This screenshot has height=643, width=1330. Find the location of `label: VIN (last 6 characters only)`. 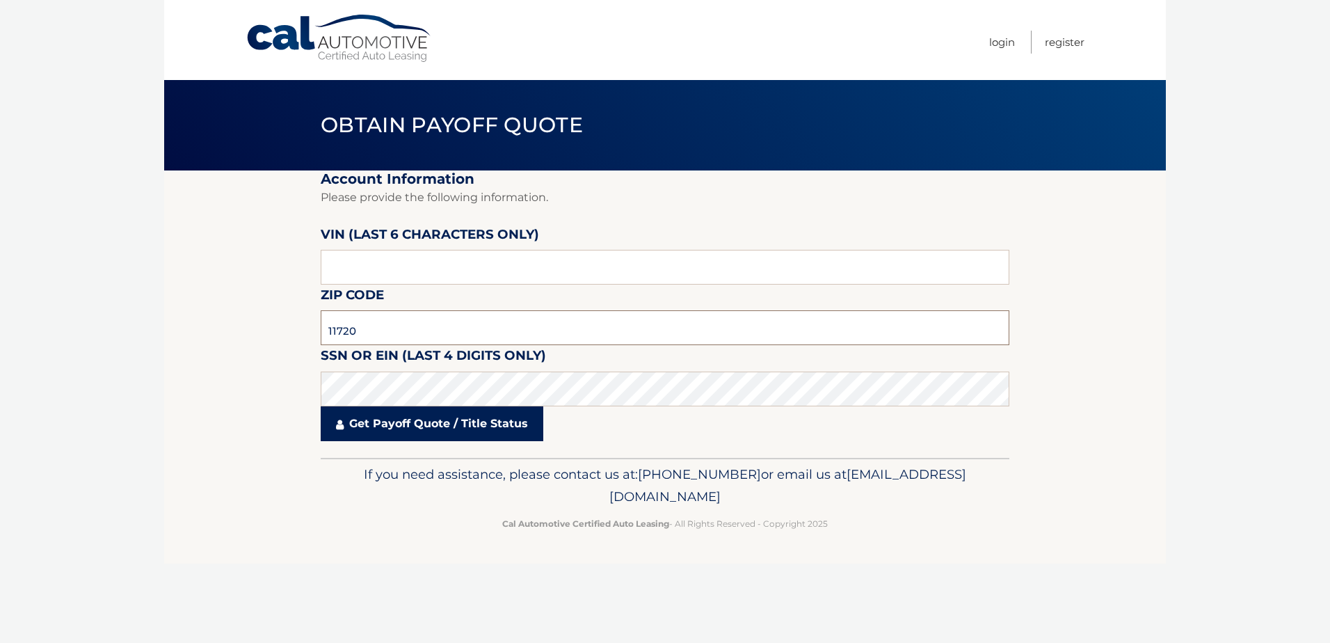

label: VIN (last 6 characters only) is located at coordinates (430, 237).